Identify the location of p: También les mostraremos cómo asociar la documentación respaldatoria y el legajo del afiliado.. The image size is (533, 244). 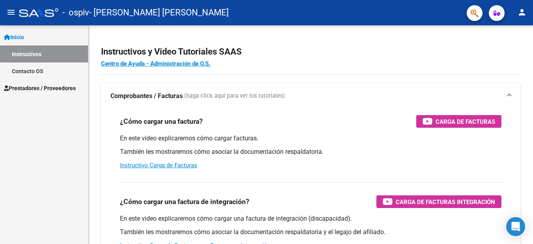
(311, 232).